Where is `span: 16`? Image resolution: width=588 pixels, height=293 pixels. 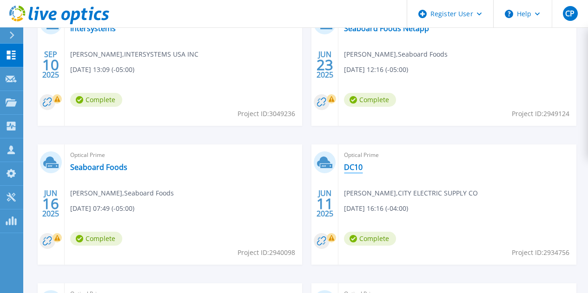 span: 16 is located at coordinates (51, 204).